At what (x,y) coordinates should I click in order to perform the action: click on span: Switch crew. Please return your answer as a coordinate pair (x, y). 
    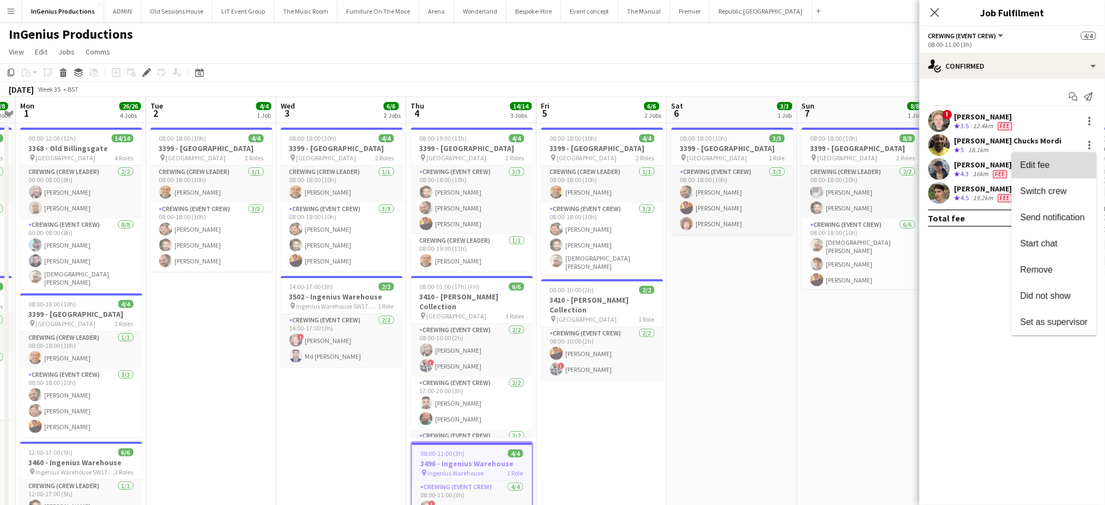
    Looking at the image, I should click on (1044, 191).